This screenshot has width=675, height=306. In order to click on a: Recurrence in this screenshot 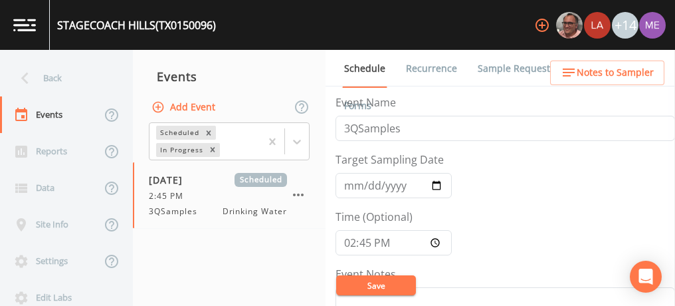, I will do `click(431, 68)`.